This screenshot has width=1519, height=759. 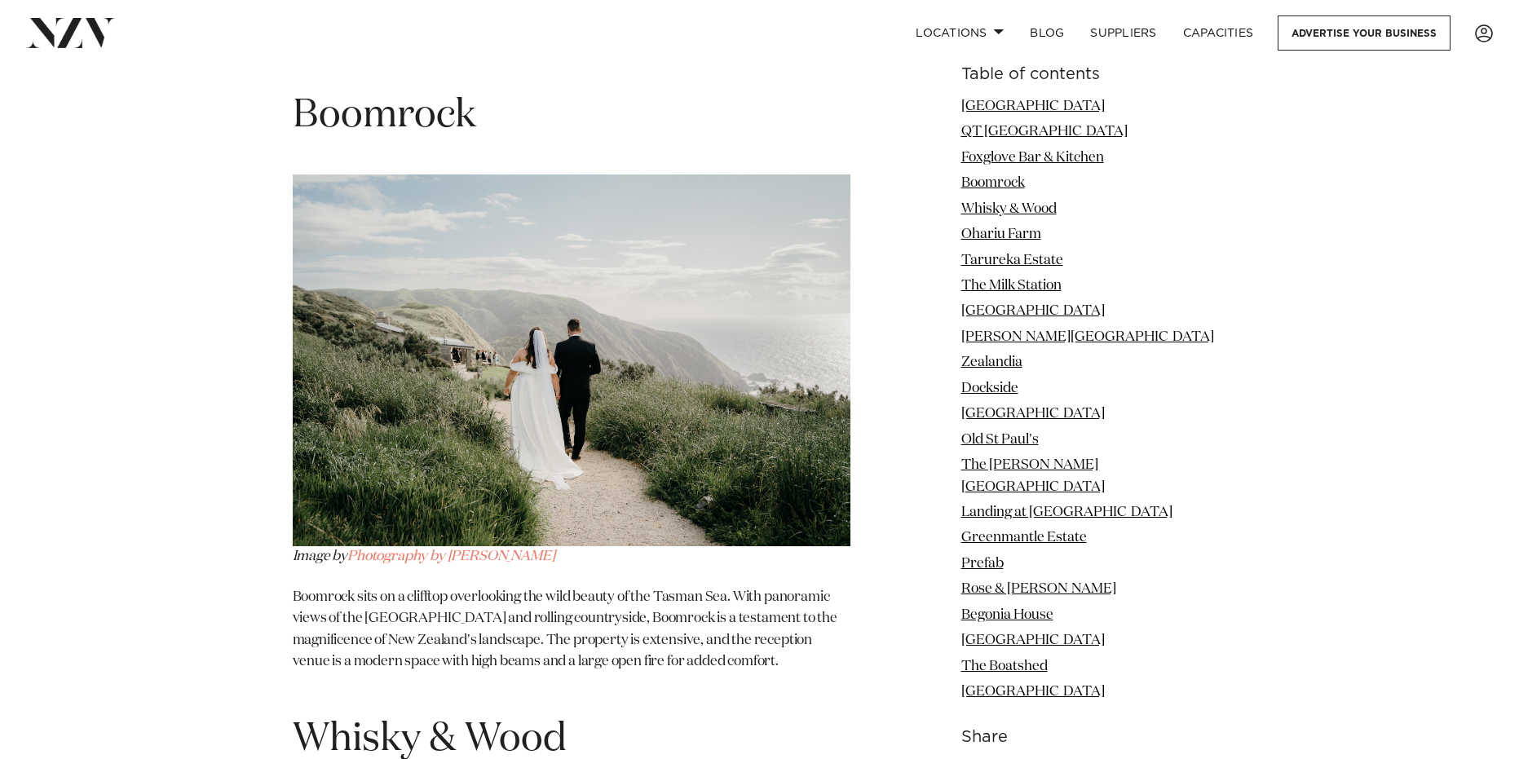 I want to click on a: The Milk Station, so click(x=1011, y=285).